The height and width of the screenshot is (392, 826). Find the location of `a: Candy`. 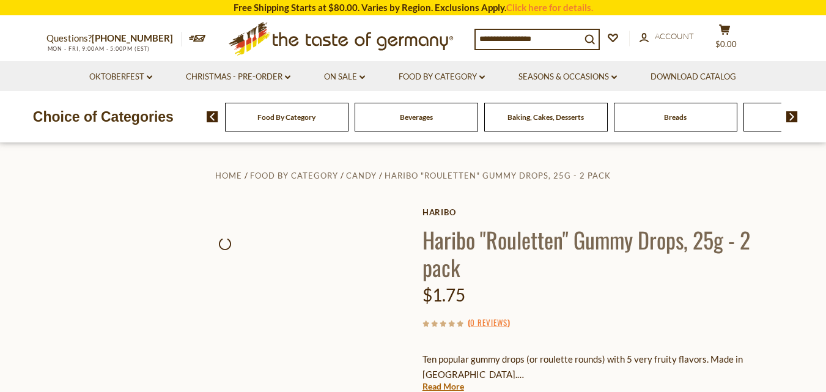

a: Candy is located at coordinates (361, 175).